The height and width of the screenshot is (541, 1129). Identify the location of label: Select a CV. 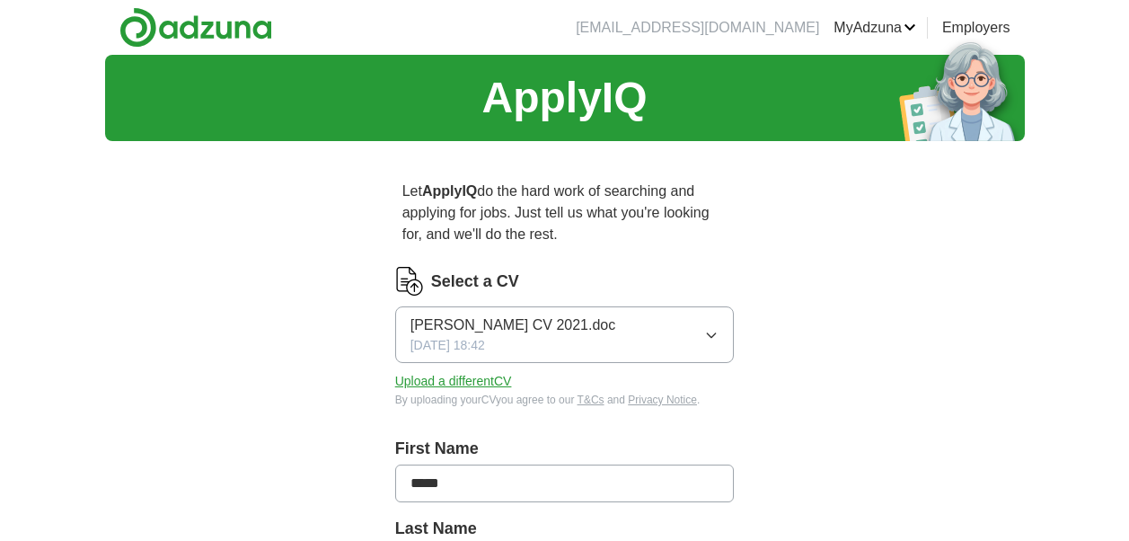
(475, 281).